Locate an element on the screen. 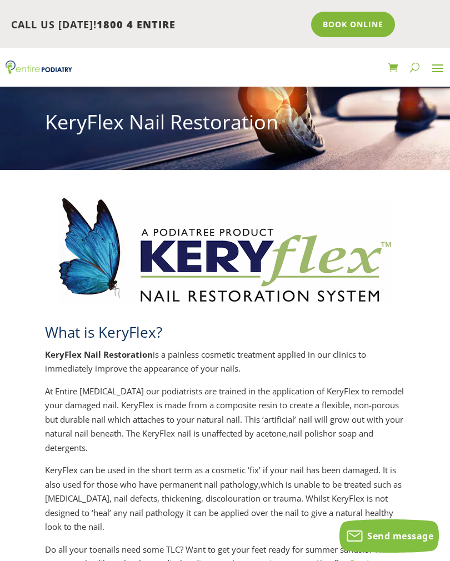 The height and width of the screenshot is (561, 450). img: KeryFlex Nail Reconstuction Logo is located at coordinates (225, 252).